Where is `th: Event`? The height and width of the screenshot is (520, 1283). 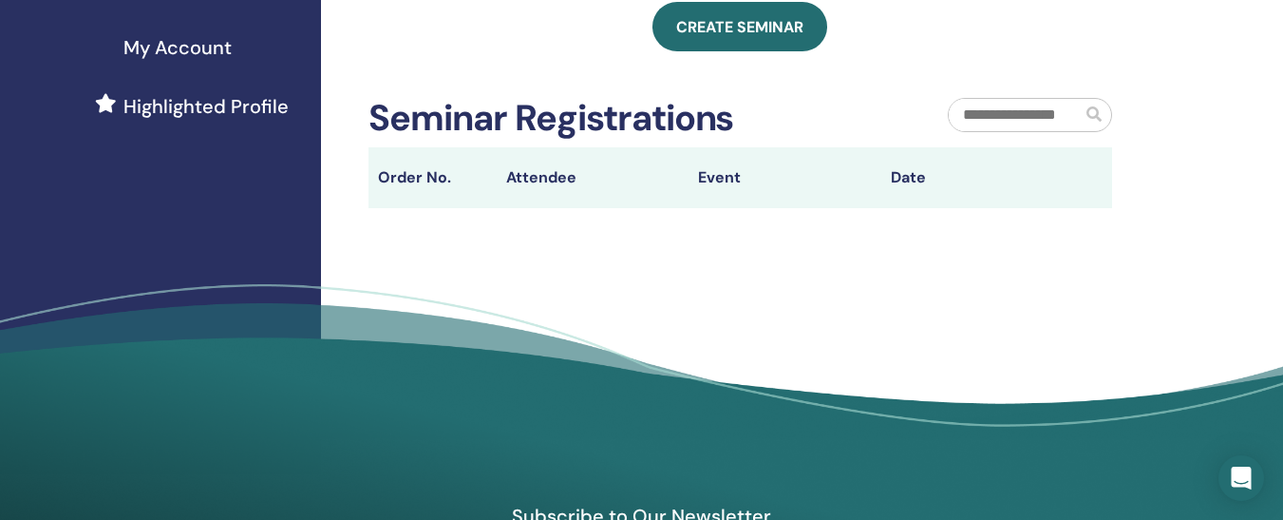 th: Event is located at coordinates (785, 178).